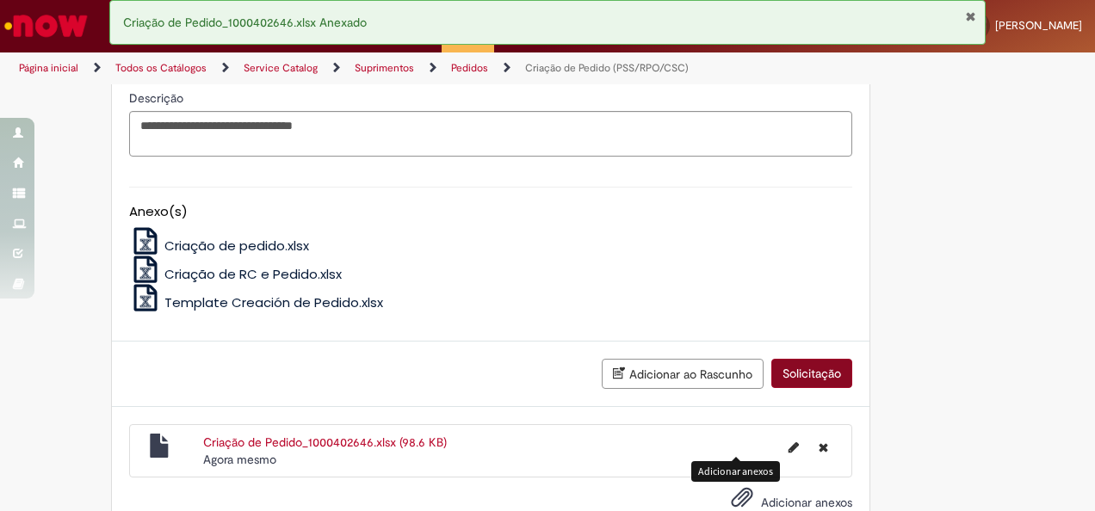 The image size is (1095, 511). Describe the element at coordinates (682, 374) in the screenshot. I see `button: Adicionar ao Rascunho` at that location.